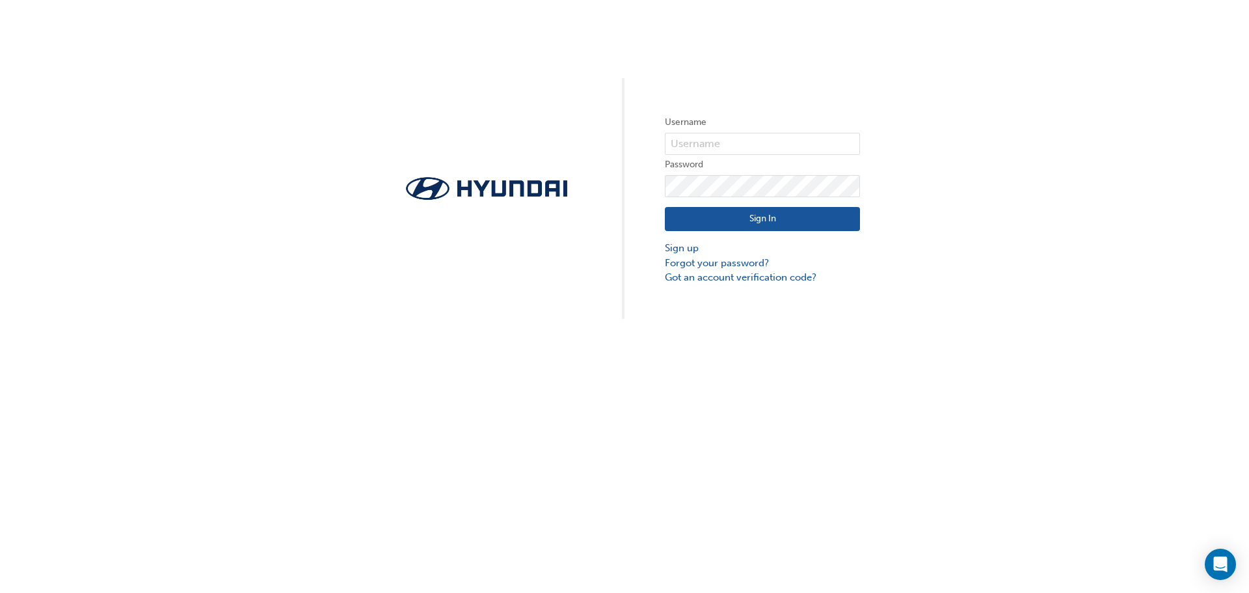  What do you see at coordinates (762, 122) in the screenshot?
I see `label: Username` at bounding box center [762, 122].